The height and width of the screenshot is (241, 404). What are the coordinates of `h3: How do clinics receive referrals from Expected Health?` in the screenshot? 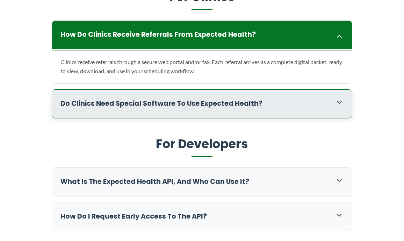 It's located at (195, 35).